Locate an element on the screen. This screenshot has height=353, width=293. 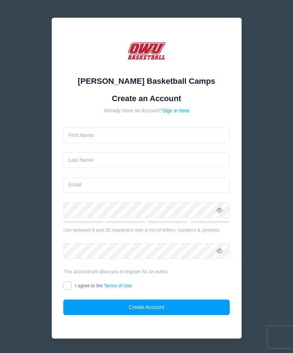
a: Sign in here is located at coordinates (176, 111).